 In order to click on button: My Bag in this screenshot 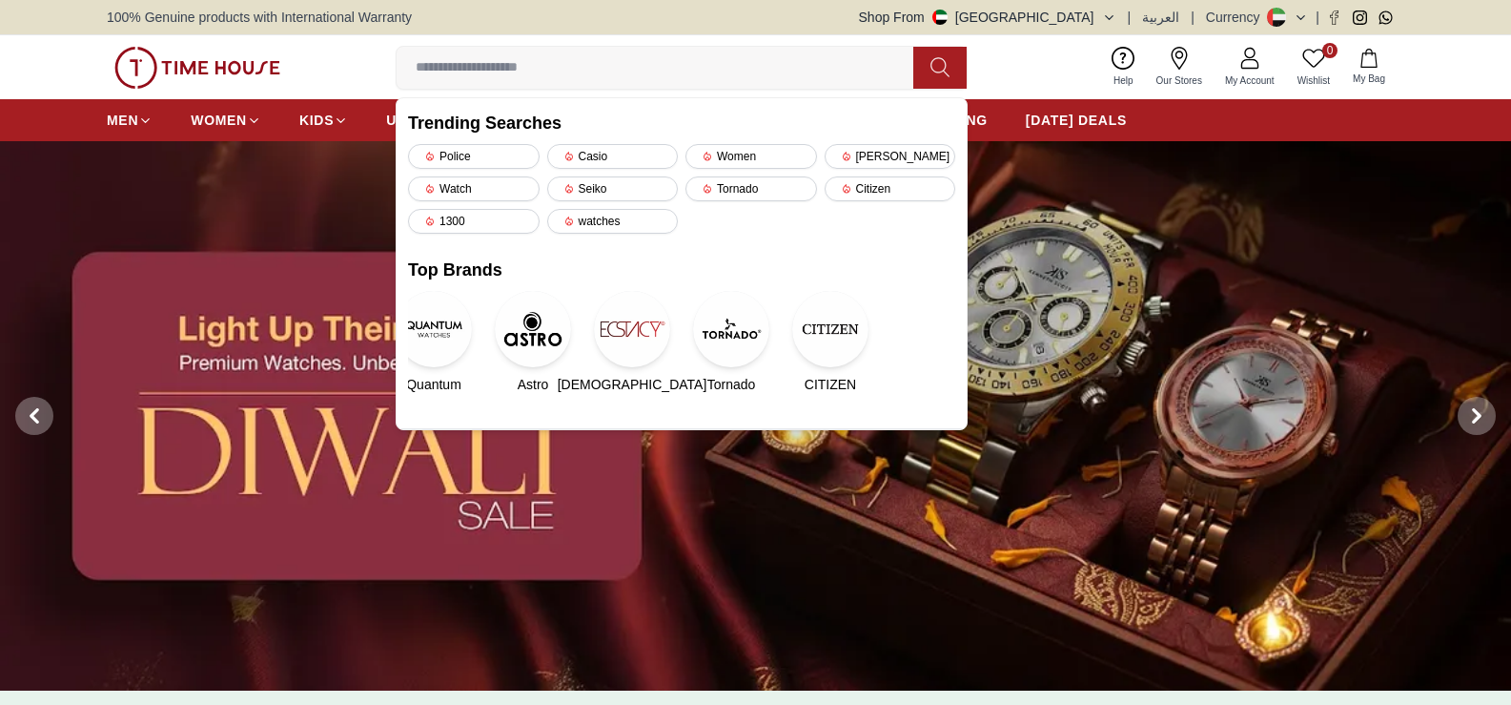, I will do `click(1369, 67)`.